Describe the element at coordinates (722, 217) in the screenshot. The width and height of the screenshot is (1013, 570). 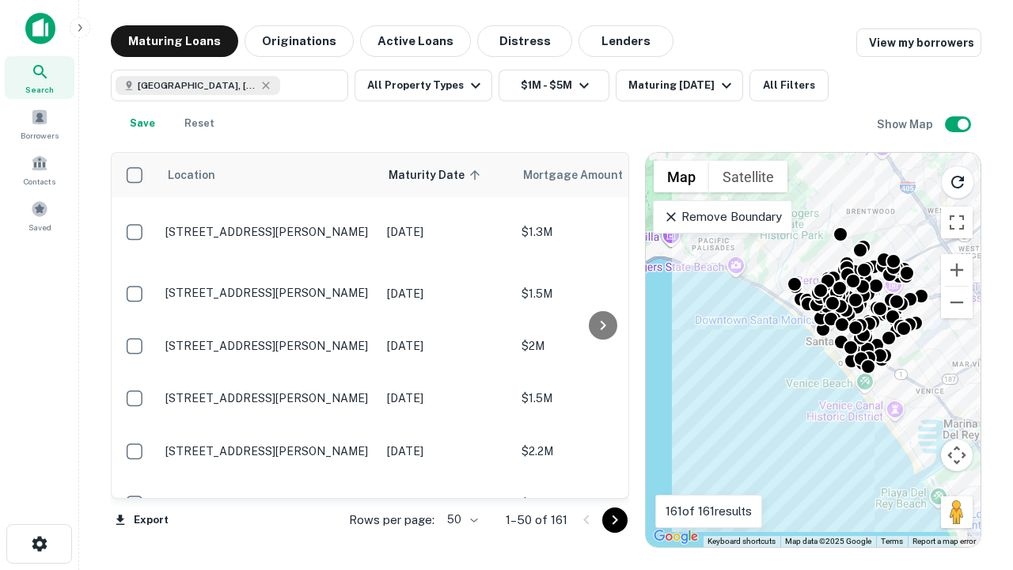
I see `p: Remove Boundary` at that location.